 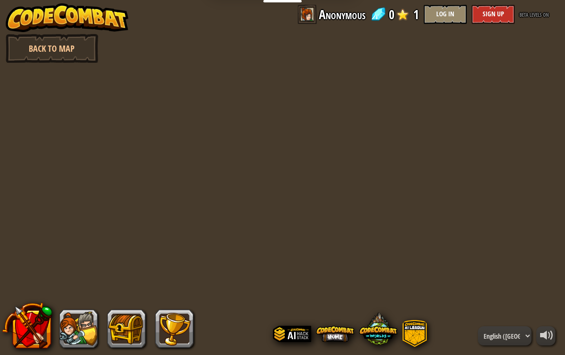 What do you see at coordinates (445, 14) in the screenshot?
I see `button: Log In` at bounding box center [445, 14].